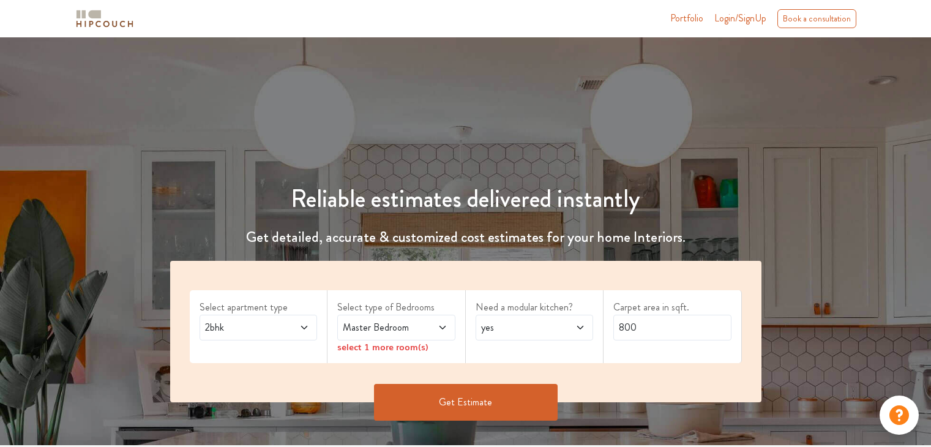 Image resolution: width=931 pixels, height=447 pixels. What do you see at coordinates (672, 307) in the screenshot?
I see `label: Carpet area in sqft.` at bounding box center [672, 307].